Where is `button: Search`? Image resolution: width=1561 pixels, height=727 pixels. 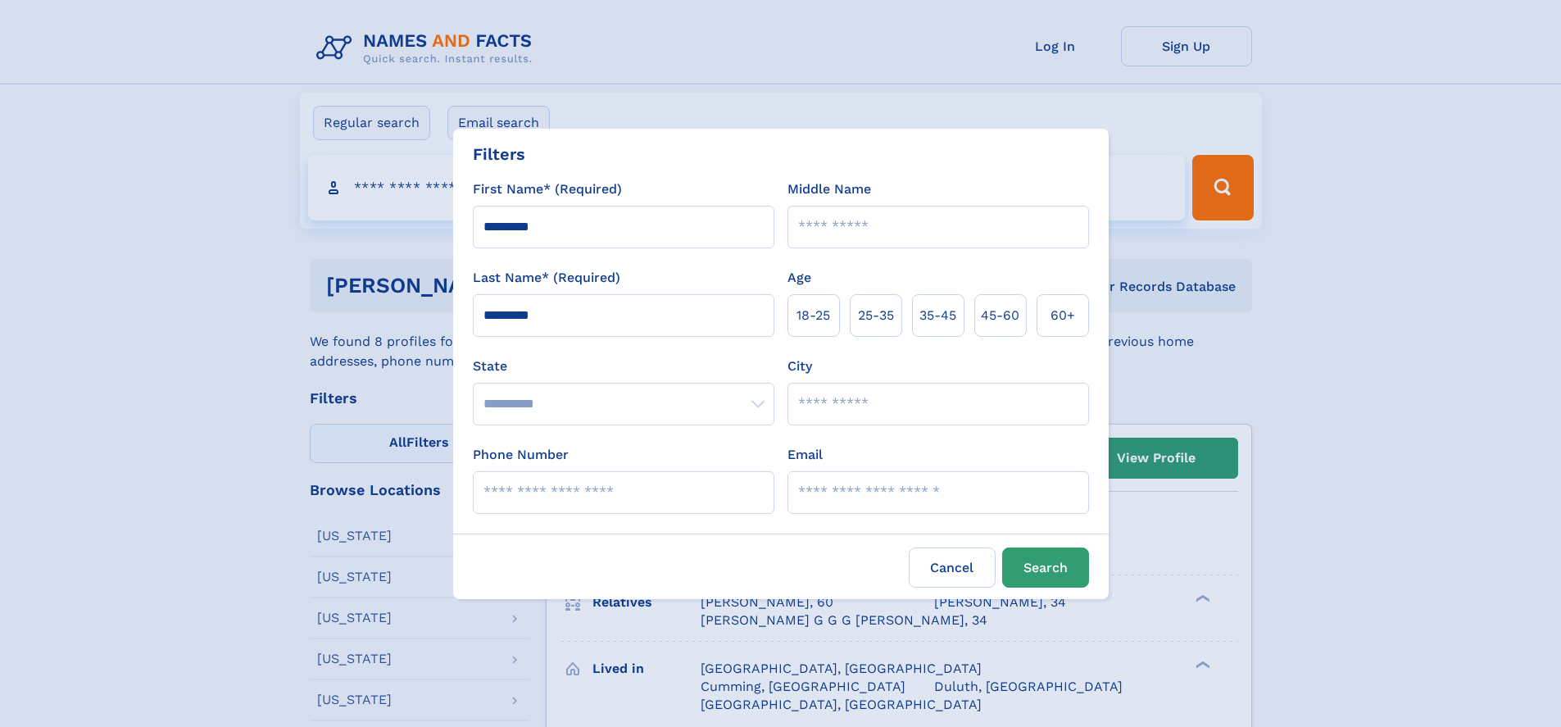 button: Search is located at coordinates (1045, 567).